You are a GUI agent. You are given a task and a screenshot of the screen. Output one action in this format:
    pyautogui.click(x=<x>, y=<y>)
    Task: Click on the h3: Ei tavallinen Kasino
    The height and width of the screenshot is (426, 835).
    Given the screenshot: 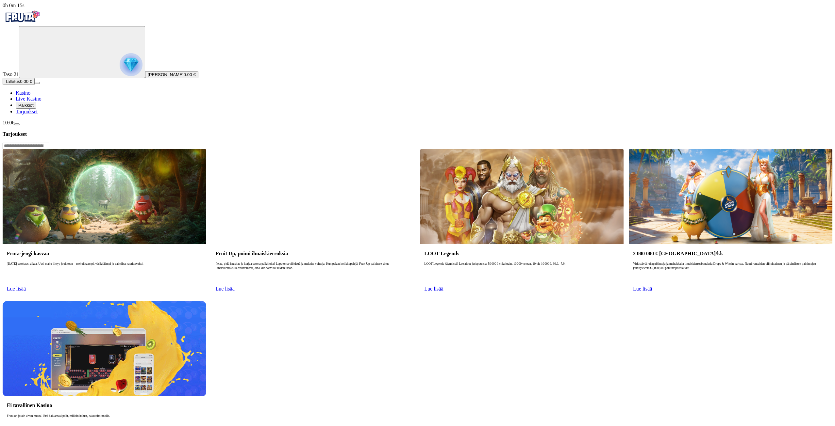 What is the action you would take?
    pyautogui.click(x=104, y=405)
    